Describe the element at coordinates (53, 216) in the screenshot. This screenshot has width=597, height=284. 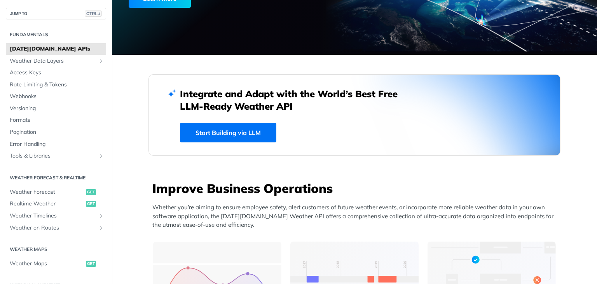
I see `span: Weather Timelines` at that location.